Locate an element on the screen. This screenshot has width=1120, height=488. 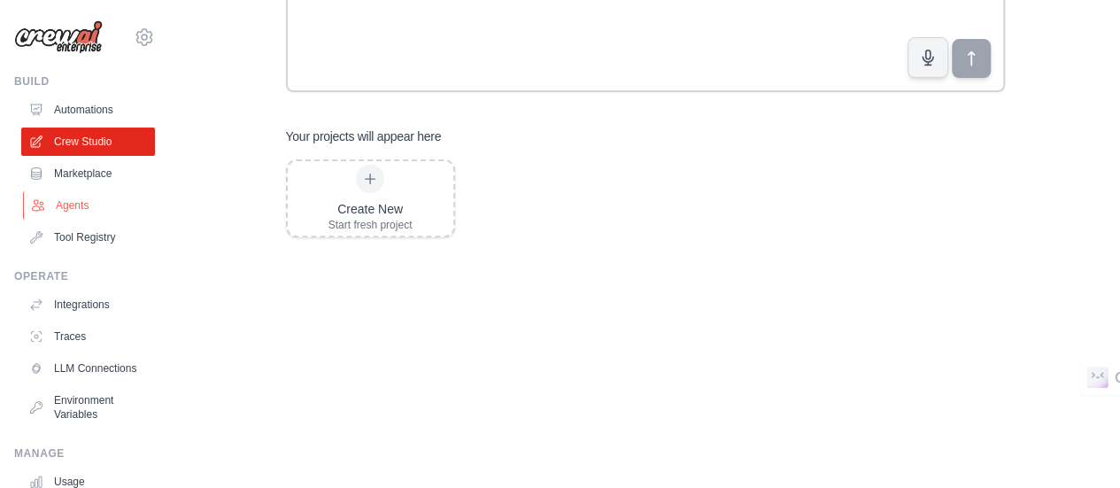
button: Click to speak your automation idea is located at coordinates (928, 58).